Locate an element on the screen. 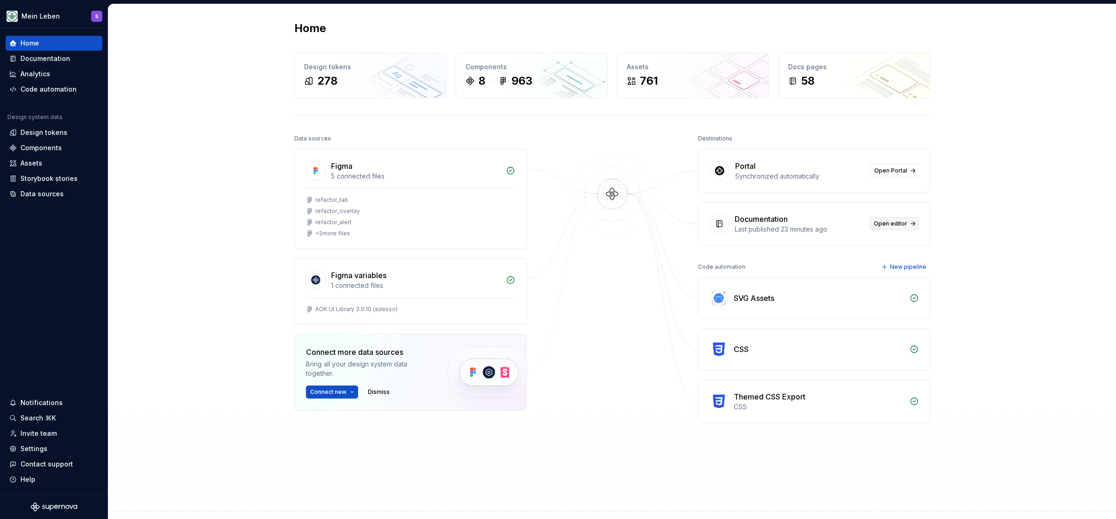 This screenshot has height=519, width=1116. a: Storybook stories is located at coordinates (54, 179).